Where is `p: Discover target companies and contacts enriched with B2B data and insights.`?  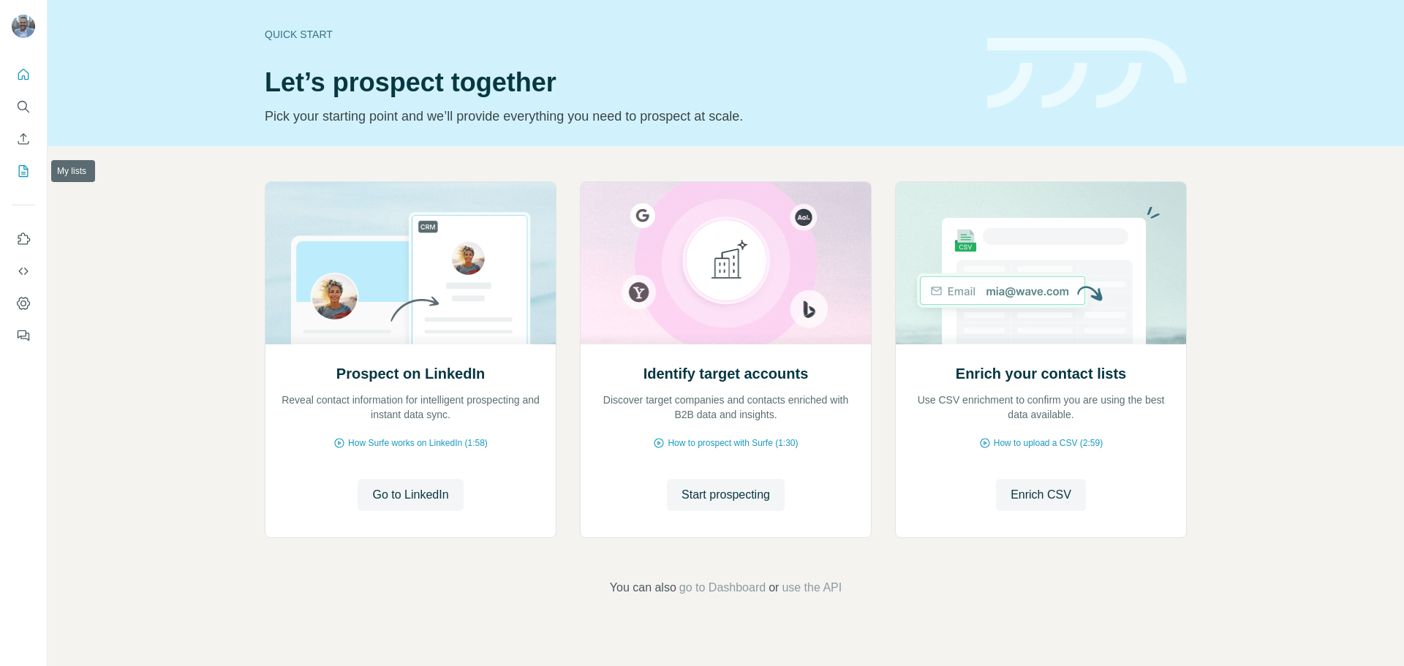 p: Discover target companies and contacts enriched with B2B data and insights. is located at coordinates (726, 407).